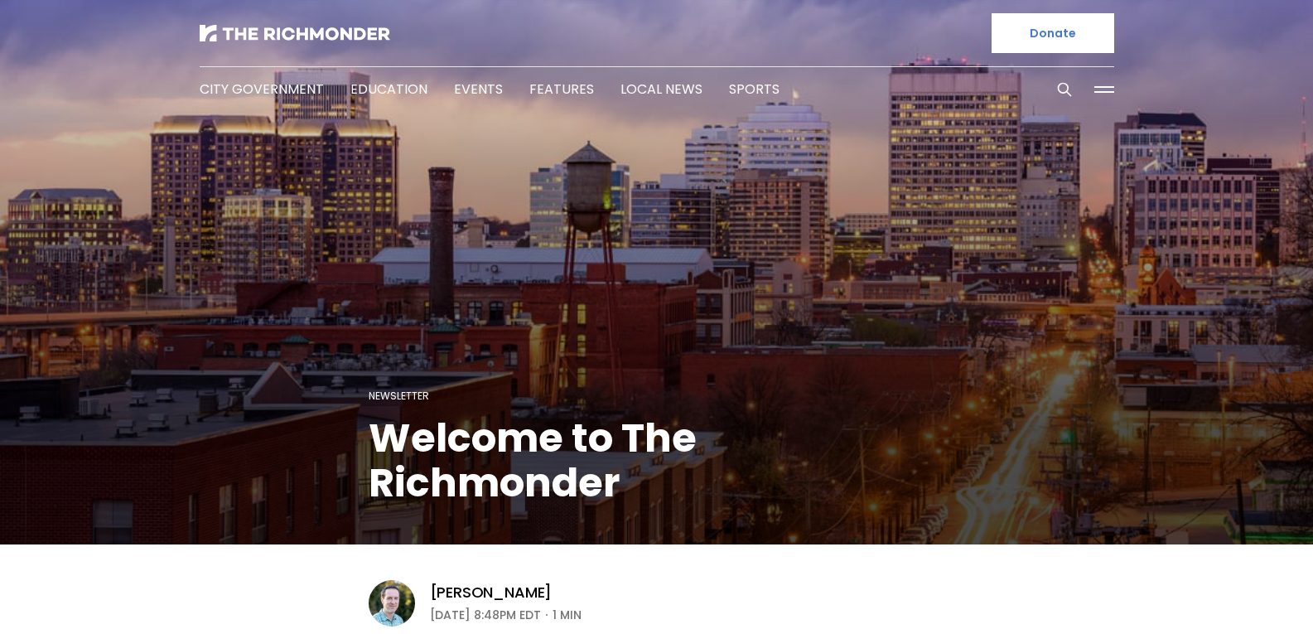  Describe the element at coordinates (1065, 89) in the screenshot. I see `button: Search this site` at that location.